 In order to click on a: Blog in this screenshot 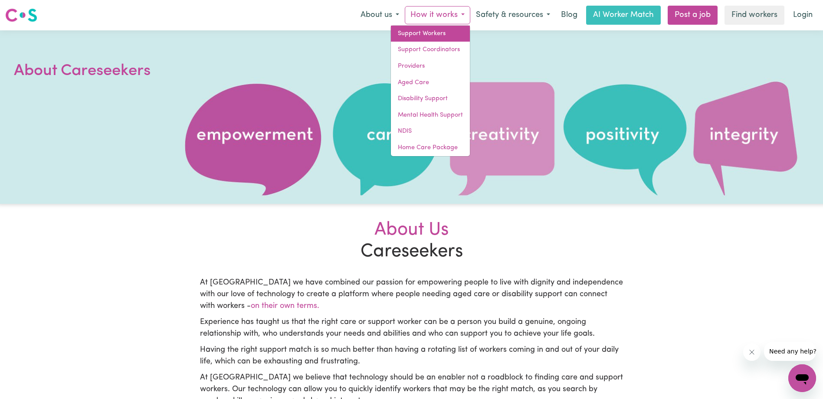, I will do `click(569, 15)`.